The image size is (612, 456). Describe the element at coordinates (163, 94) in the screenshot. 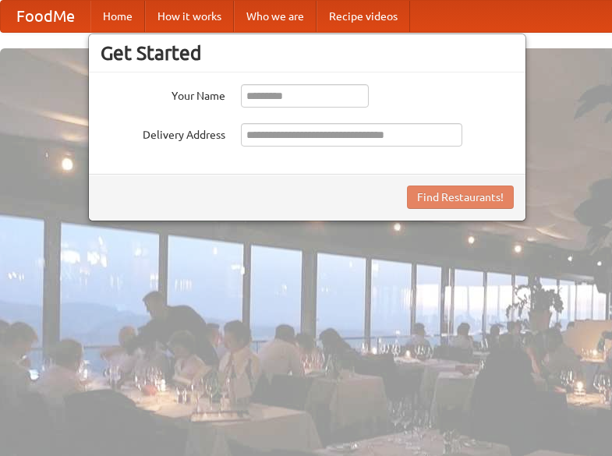

I see `label: Your Name` at that location.